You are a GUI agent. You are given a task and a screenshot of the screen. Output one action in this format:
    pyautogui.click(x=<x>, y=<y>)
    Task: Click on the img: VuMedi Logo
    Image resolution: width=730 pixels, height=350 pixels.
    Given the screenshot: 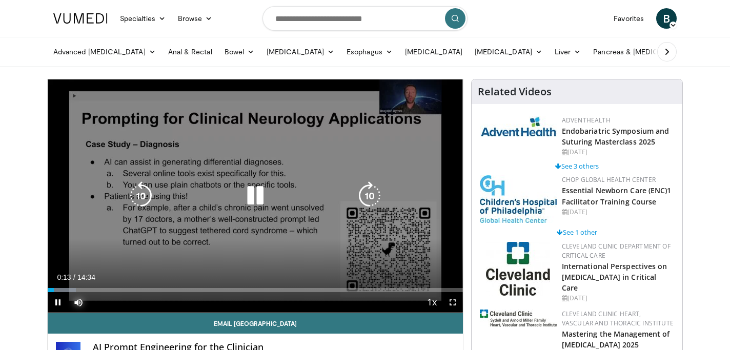 What is the action you would take?
    pyautogui.click(x=80, y=18)
    